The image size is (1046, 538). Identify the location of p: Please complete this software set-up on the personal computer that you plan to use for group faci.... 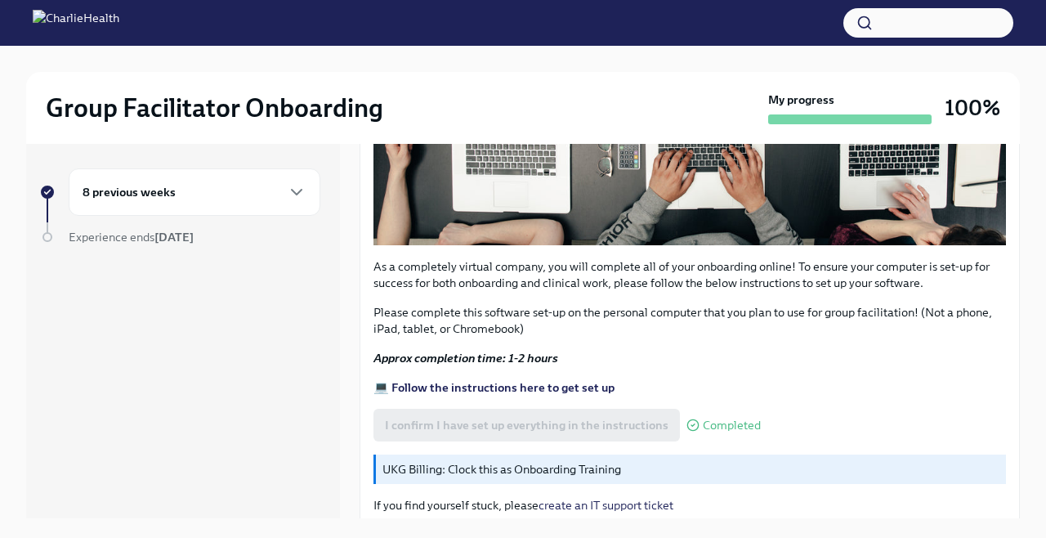
(690, 320).